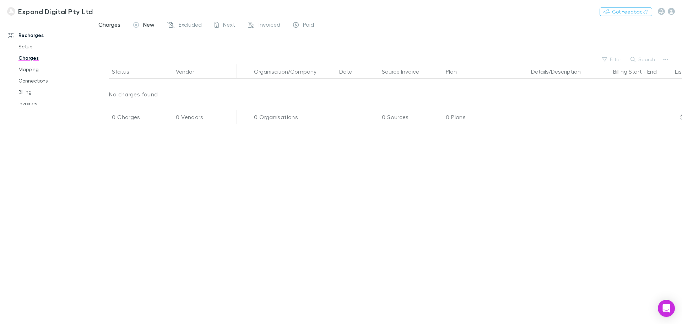 The image size is (682, 324). What do you see at coordinates (49, 35) in the screenshot?
I see `a: Recharges` at bounding box center [49, 35].